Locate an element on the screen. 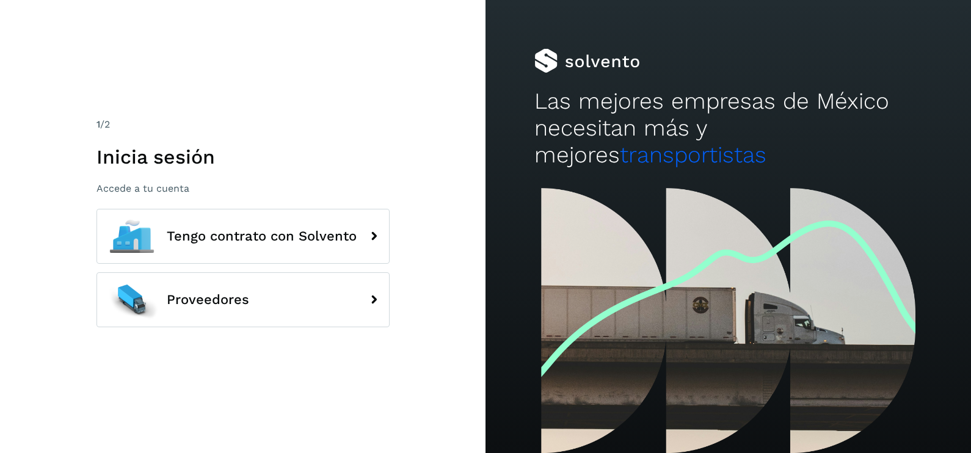 This screenshot has width=971, height=453. button: Tengo contrato con Solvento is located at coordinates (243, 236).